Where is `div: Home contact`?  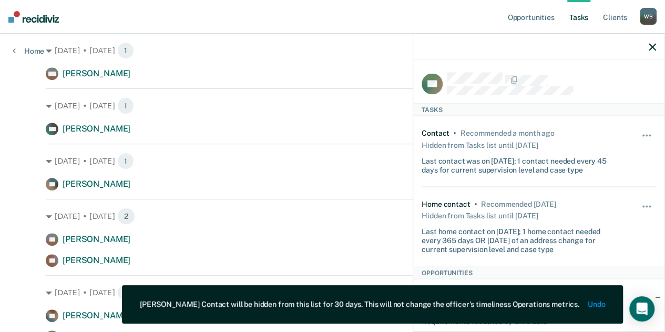 div: Home contact is located at coordinates (446, 204).